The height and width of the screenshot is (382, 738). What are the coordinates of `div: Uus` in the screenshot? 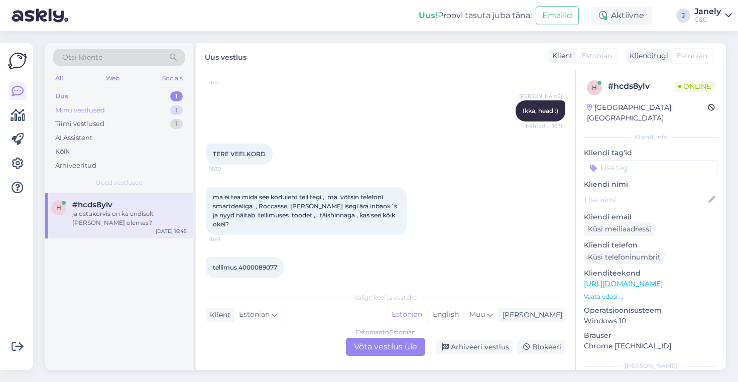 It's located at (62, 96).